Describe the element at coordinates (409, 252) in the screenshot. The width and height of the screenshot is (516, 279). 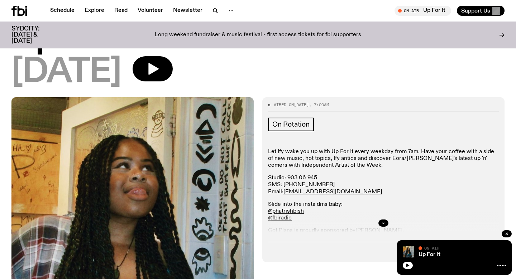
I see `img: Ify - a Brown Skin girl with black braided twists, looking up to the side with her tongue stickin...` at that location.